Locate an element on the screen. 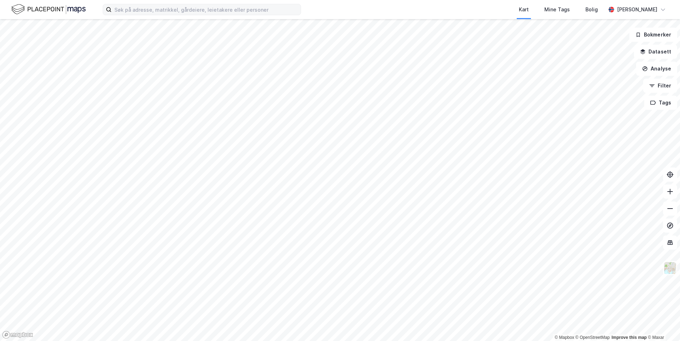 Image resolution: width=680 pixels, height=341 pixels. input: Søk på adresse, matrikkel, gårdeiere, leietakere eller personer is located at coordinates (206, 10).